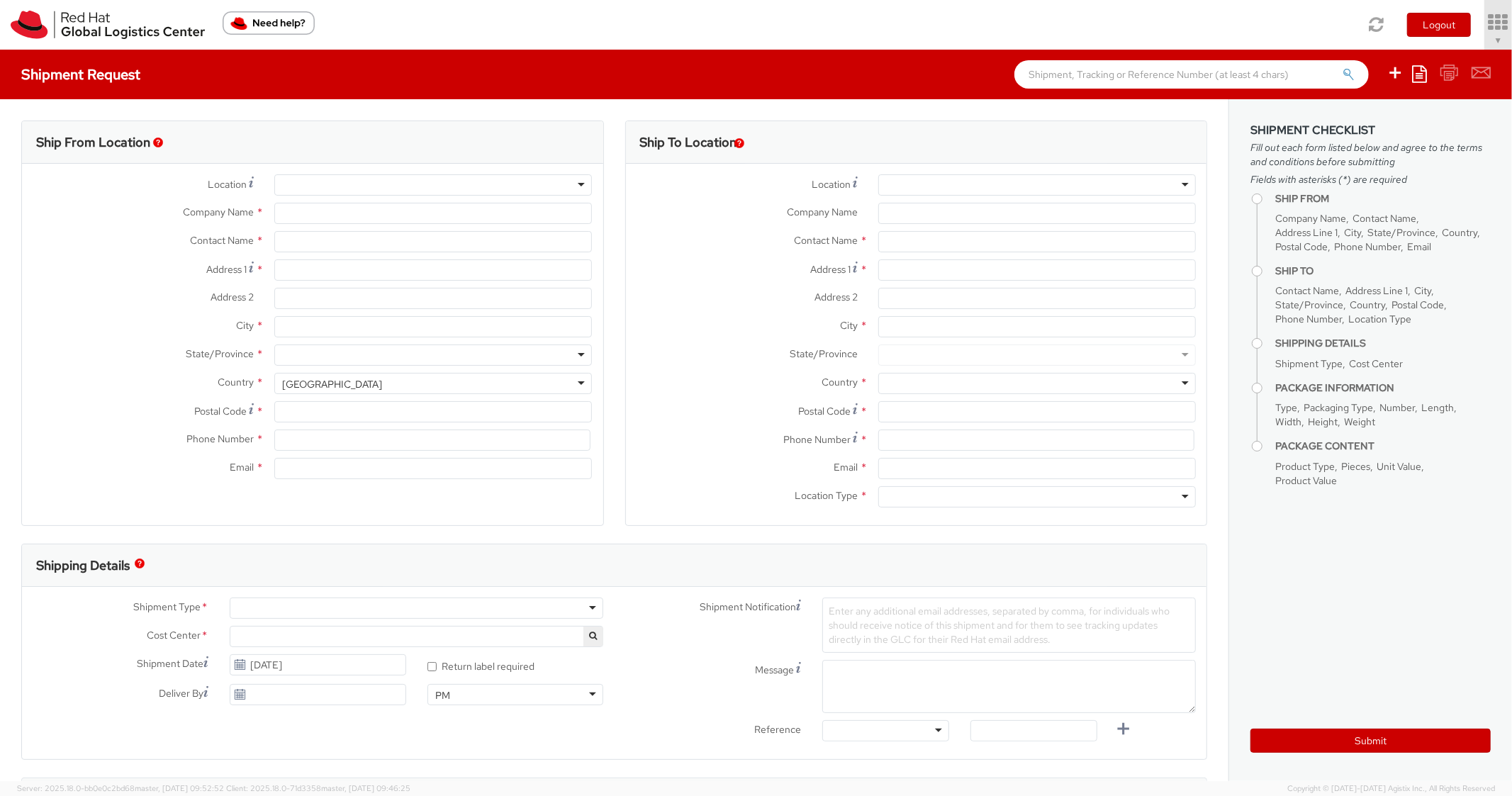 Image resolution: width=1512 pixels, height=796 pixels. I want to click on span: Shipment Date, so click(170, 664).